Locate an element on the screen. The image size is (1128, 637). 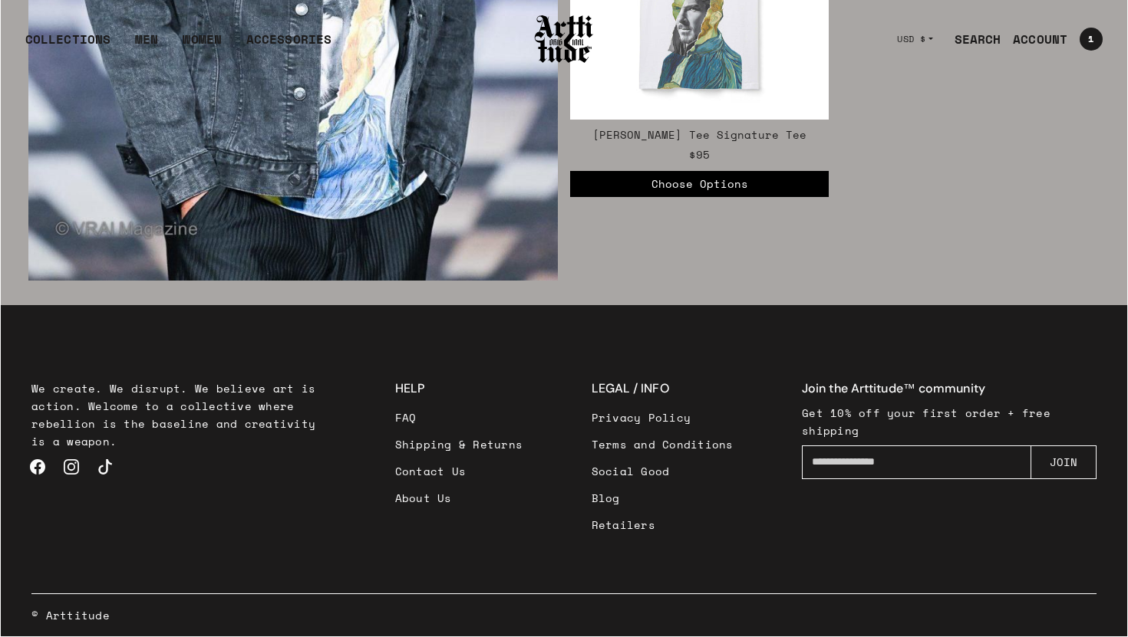
p: Get 10% off your first order + free shipping is located at coordinates (949, 422).